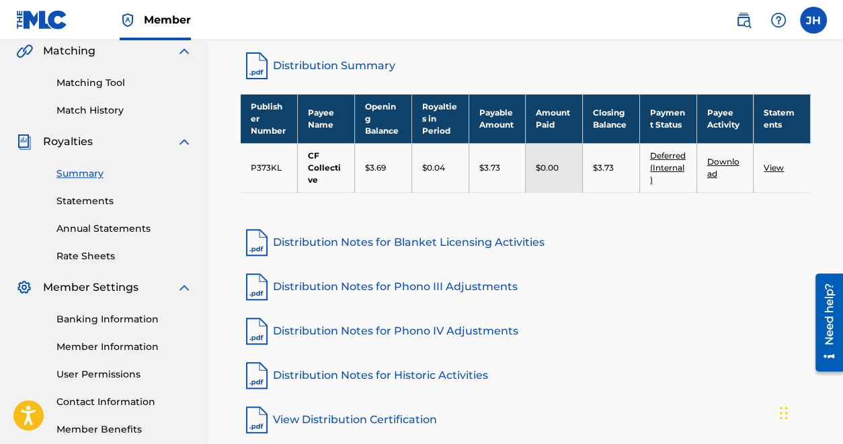 This screenshot has width=843, height=444. Describe the element at coordinates (124, 319) in the screenshot. I see `a: Banking Information` at that location.